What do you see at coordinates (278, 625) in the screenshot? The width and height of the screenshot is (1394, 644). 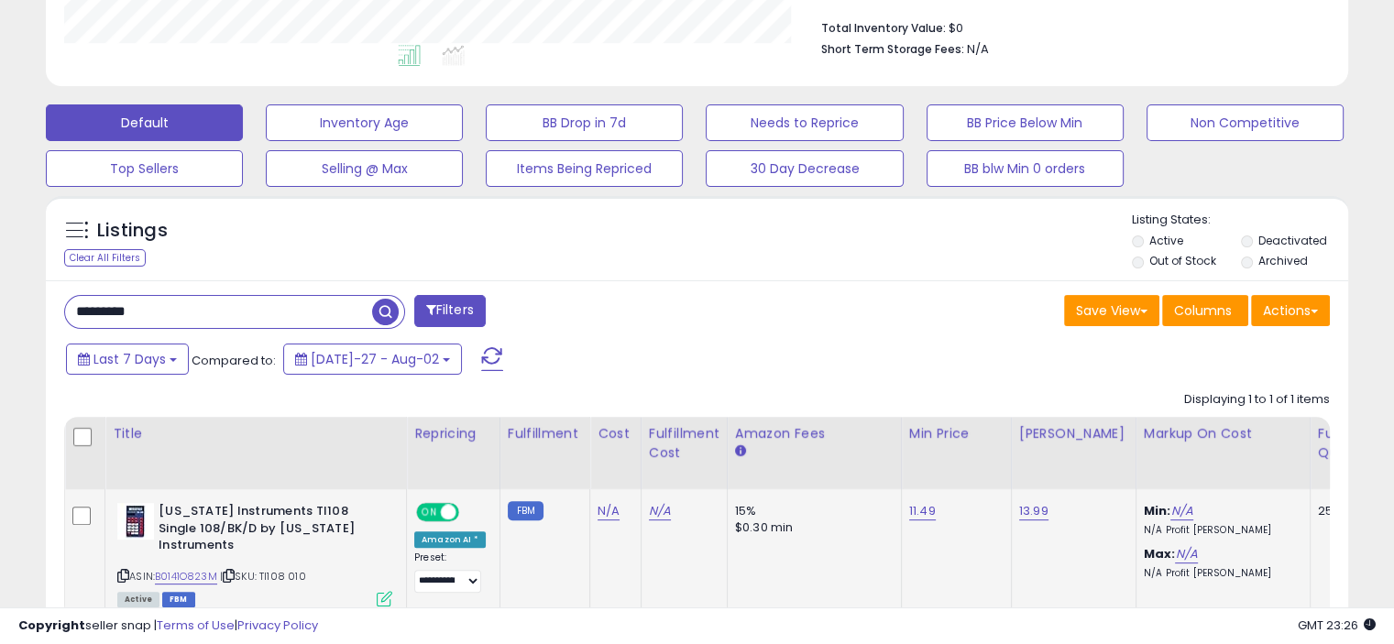 I see `a: Privacy Policy` at bounding box center [278, 625].